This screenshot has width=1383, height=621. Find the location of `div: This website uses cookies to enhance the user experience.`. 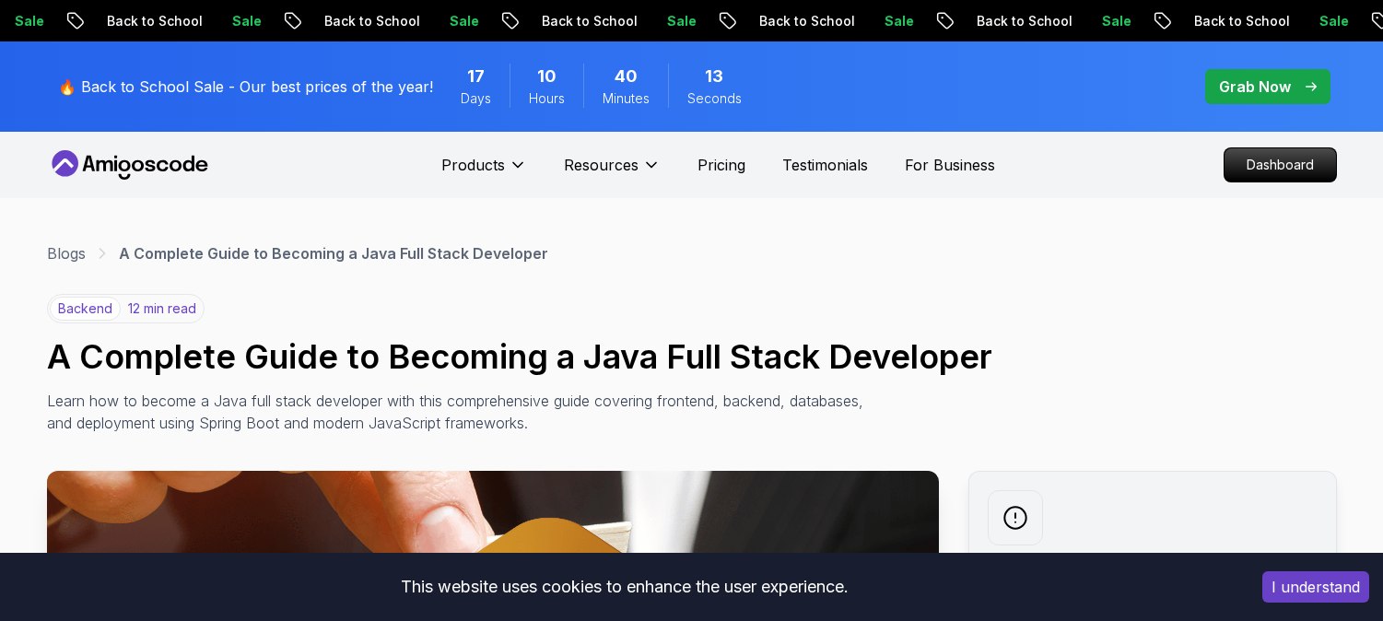

div: This website uses cookies to enhance the user experience. is located at coordinates (624, 587).